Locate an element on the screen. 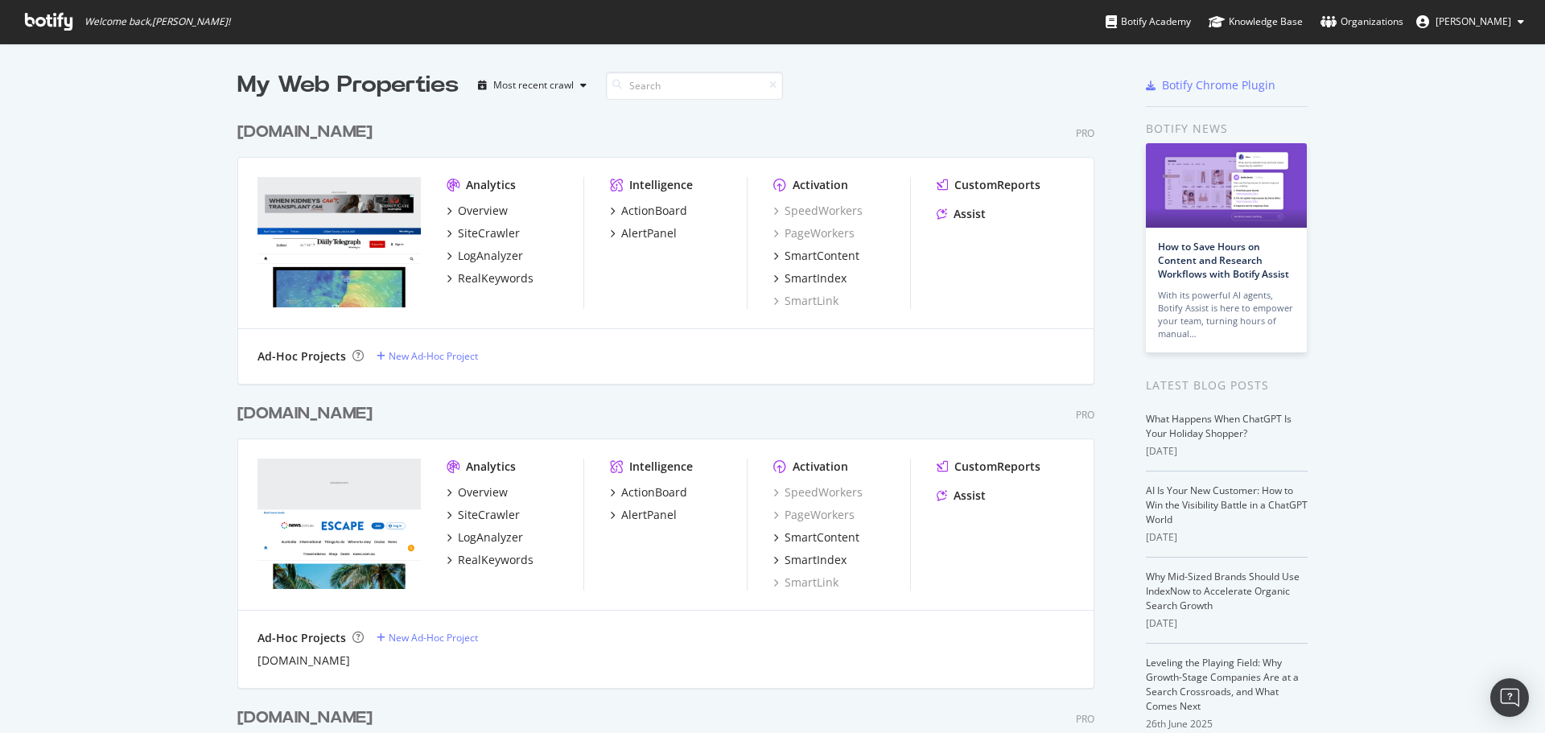 The width and height of the screenshot is (1545, 733). input: Search is located at coordinates (695, 85).